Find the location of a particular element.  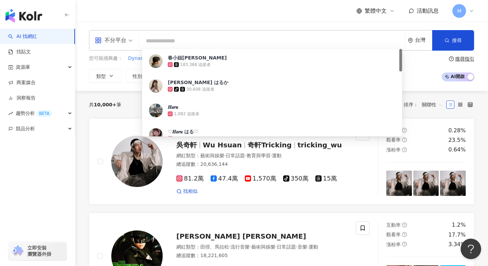

span: tricking_wu is located at coordinates (320, 145).